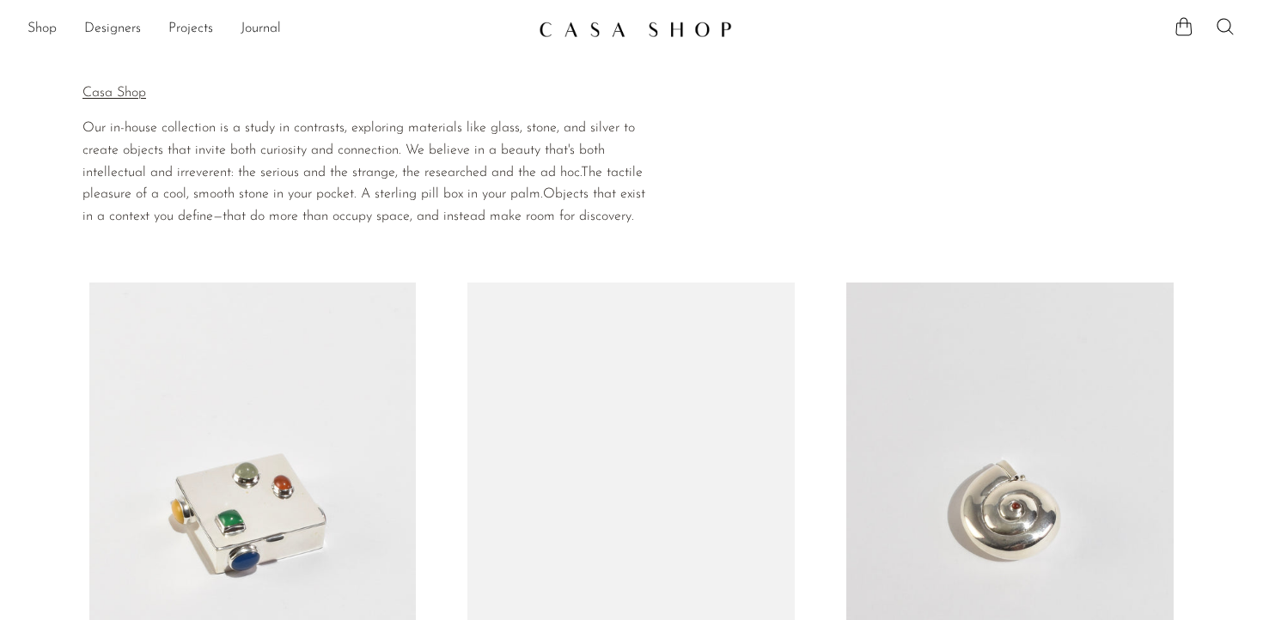  Describe the element at coordinates (42, 29) in the screenshot. I see `a: Shop` at that location.